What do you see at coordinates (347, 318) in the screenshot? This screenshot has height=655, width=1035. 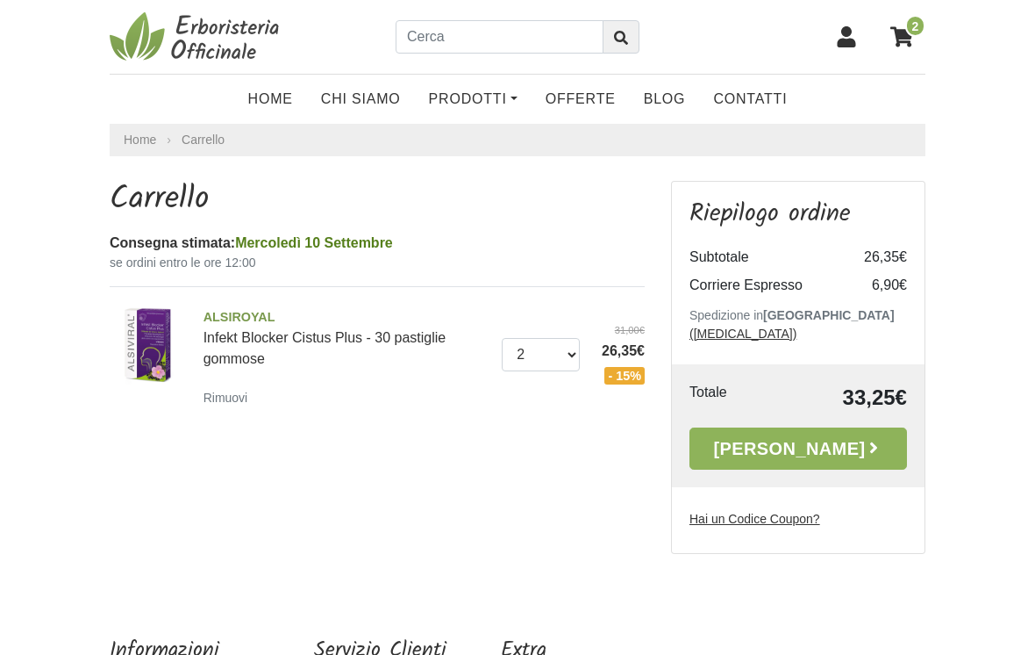 I see `span: ALSIROYAL` at bounding box center [347, 318].